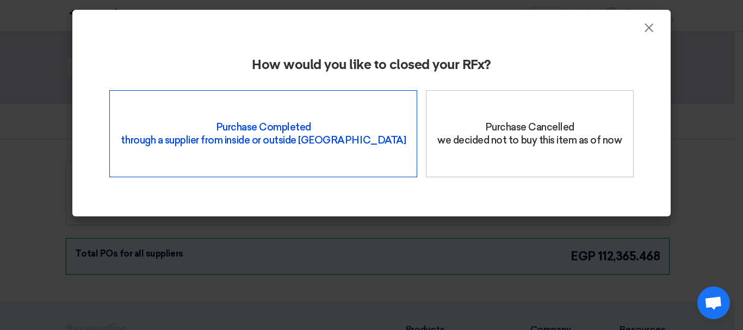 This screenshot has width=743, height=330. Describe the element at coordinates (371, 65) in the screenshot. I see `h2: How would you like to closed your RFx?` at that location.